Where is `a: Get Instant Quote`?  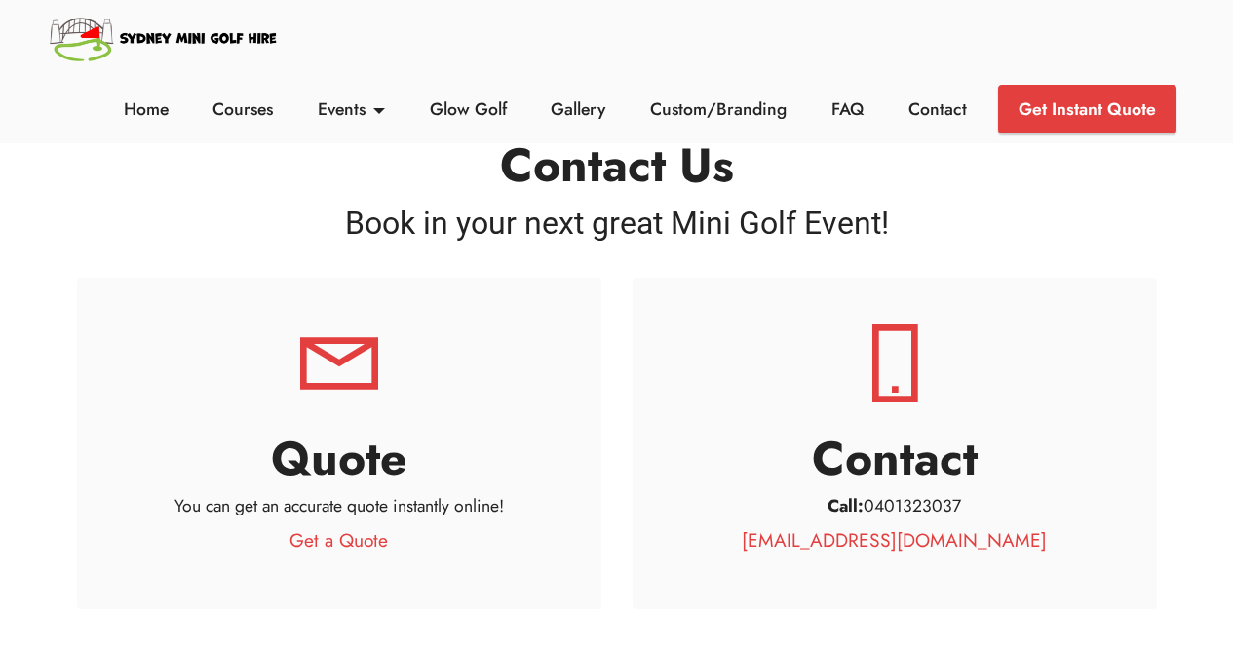
a: Get Instant Quote is located at coordinates (1087, 109).